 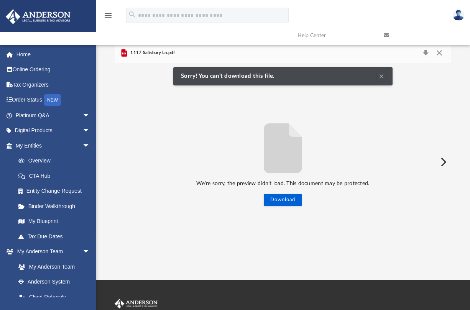 I want to click on i: menu, so click(x=108, y=15).